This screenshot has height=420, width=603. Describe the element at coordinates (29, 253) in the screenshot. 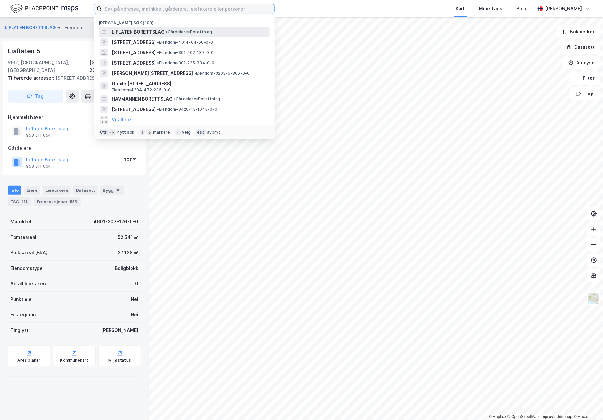

I see `div: Bruksareal (BRA)` at that location.